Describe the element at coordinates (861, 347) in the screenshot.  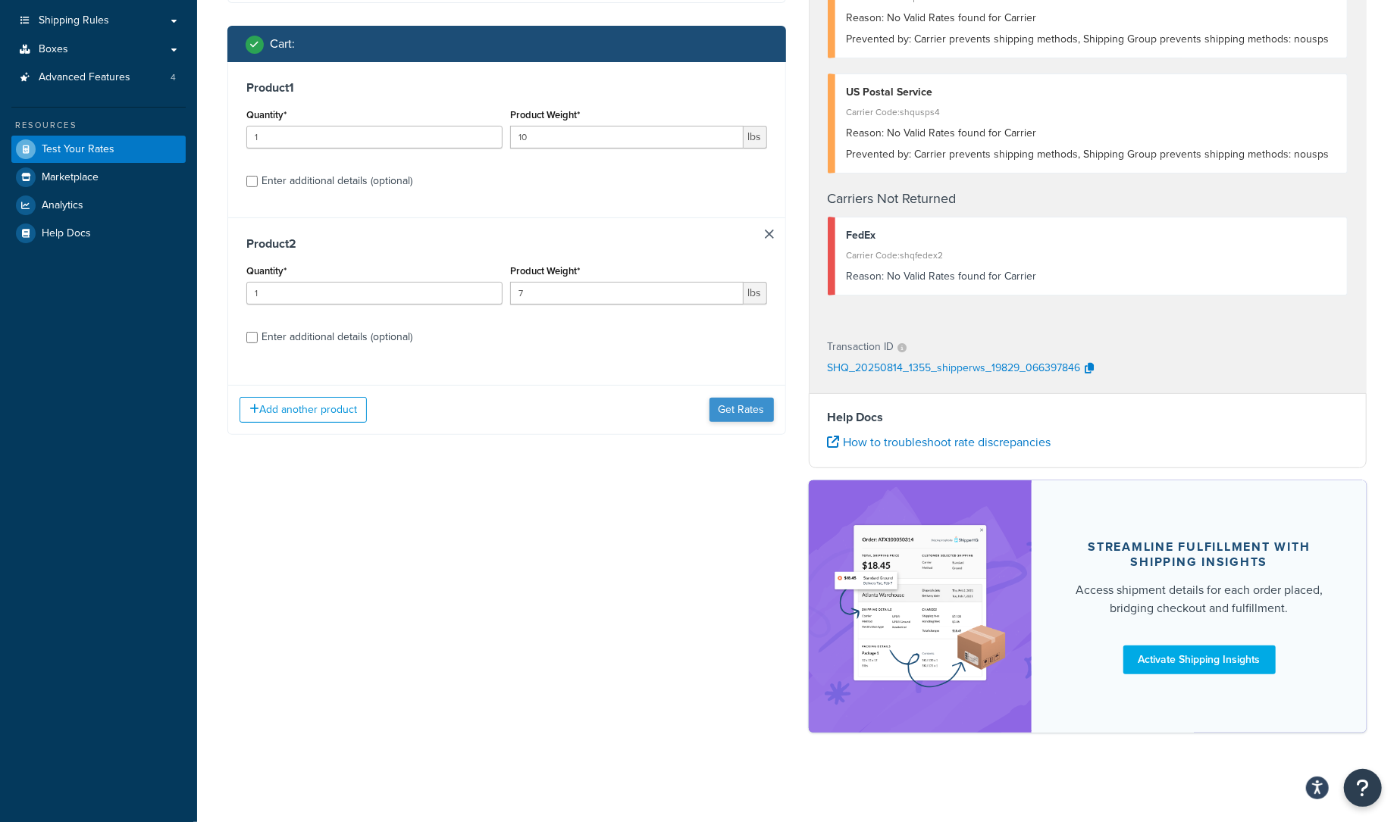
I see `p: Transaction ID` at that location.